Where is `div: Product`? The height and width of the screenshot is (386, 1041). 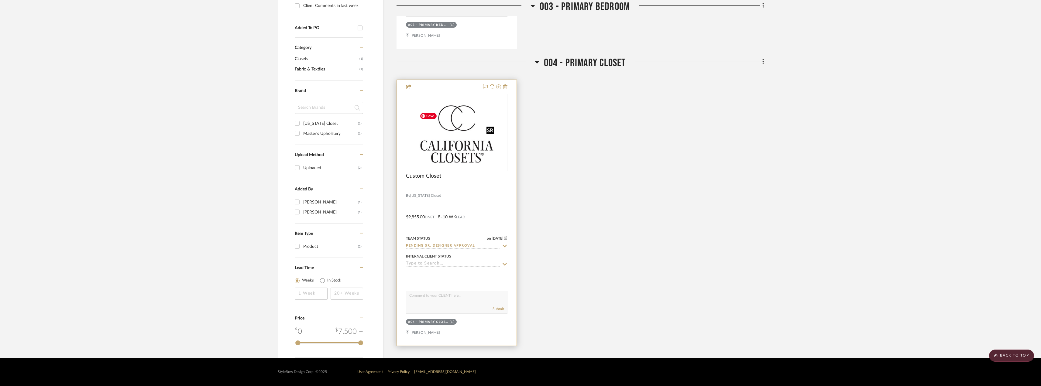
div: Product is located at coordinates (331, 247).